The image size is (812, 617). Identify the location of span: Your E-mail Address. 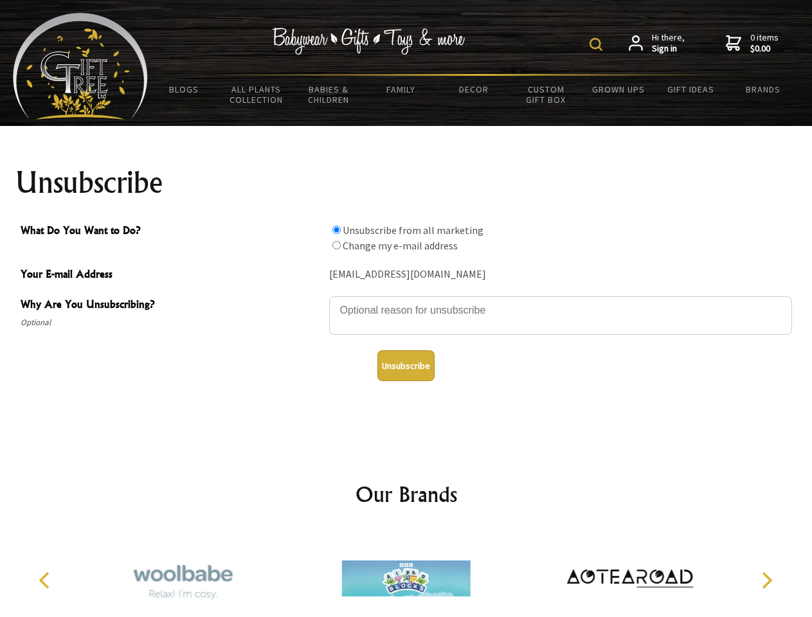
(172, 275).